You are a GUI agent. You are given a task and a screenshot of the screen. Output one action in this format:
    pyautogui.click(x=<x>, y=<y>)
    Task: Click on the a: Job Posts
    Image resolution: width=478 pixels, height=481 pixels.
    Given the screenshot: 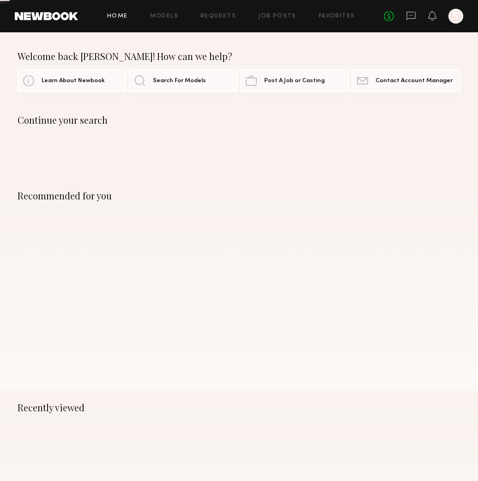 What is the action you would take?
    pyautogui.click(x=277, y=16)
    